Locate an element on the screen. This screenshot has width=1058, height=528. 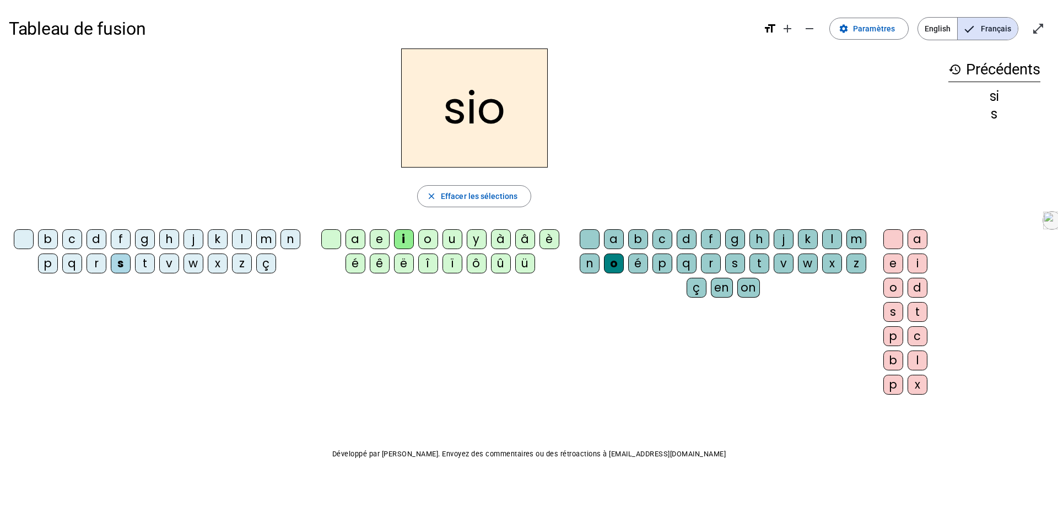
div: si is located at coordinates (994, 96).